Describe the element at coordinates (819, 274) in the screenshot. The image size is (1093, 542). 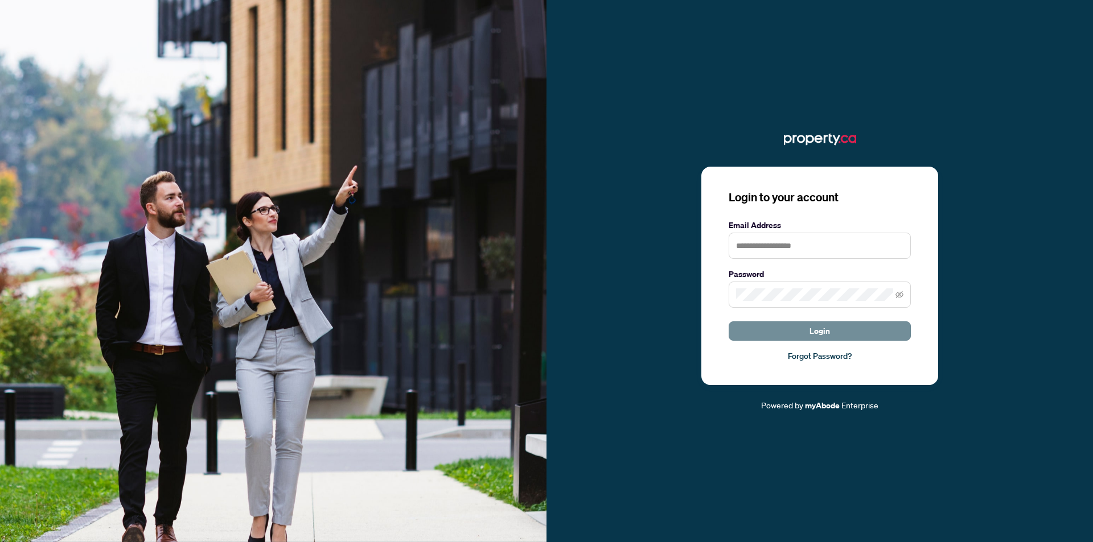
I see `label: Password` at that location.